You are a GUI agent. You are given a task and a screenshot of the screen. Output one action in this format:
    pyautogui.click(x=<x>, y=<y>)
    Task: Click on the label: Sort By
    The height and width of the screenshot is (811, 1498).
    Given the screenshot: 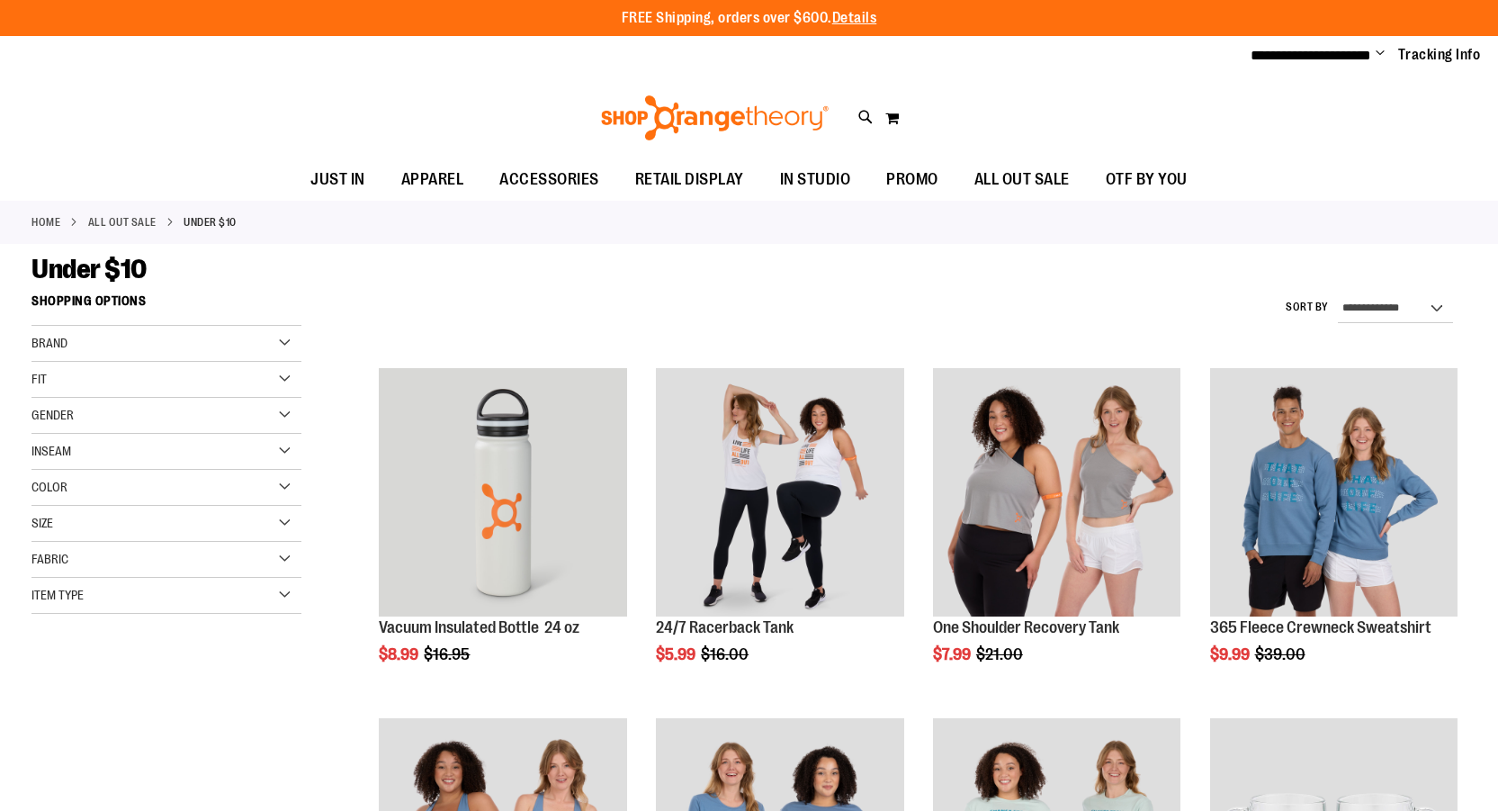 What is the action you would take?
    pyautogui.click(x=1307, y=307)
    